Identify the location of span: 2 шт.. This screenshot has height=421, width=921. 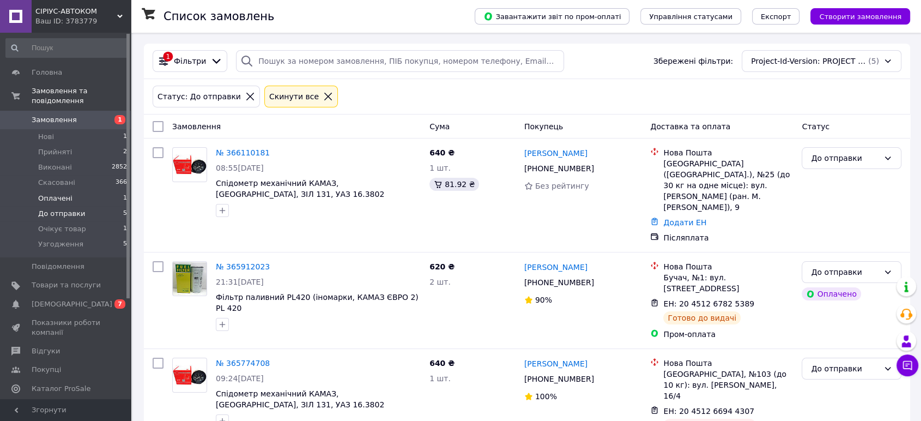
(440, 282).